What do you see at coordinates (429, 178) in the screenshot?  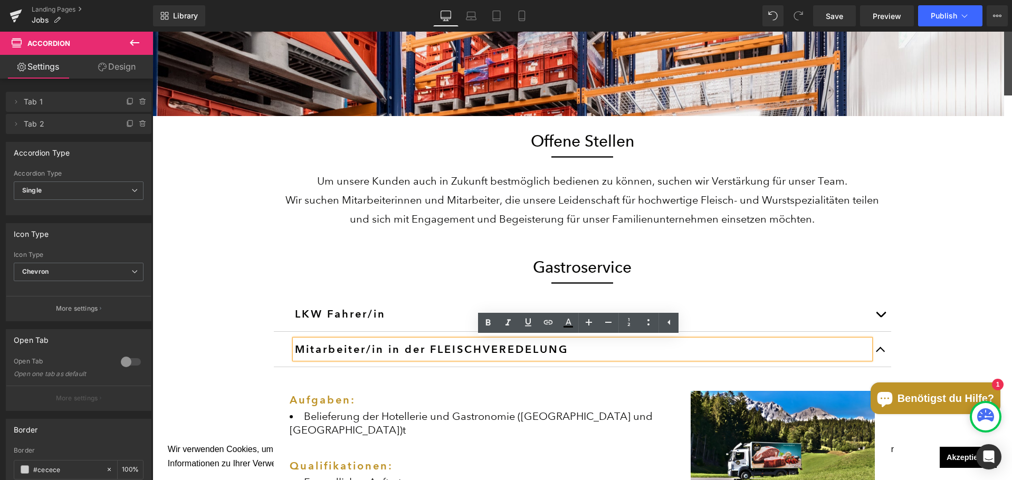 I see `p: Wir suchen Mitarbeiterinnen und Mitarbeiter, die unsere Leidenschaft für hochwertige Fleisch- und...` at bounding box center [429, 178].